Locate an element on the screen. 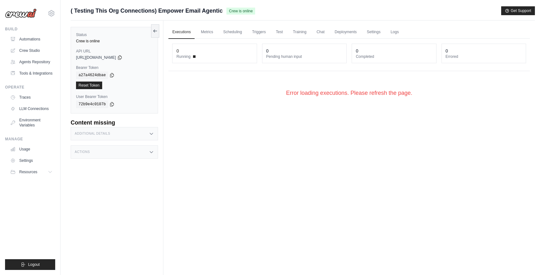  code: a27a4624dbae is located at coordinates (92, 75).